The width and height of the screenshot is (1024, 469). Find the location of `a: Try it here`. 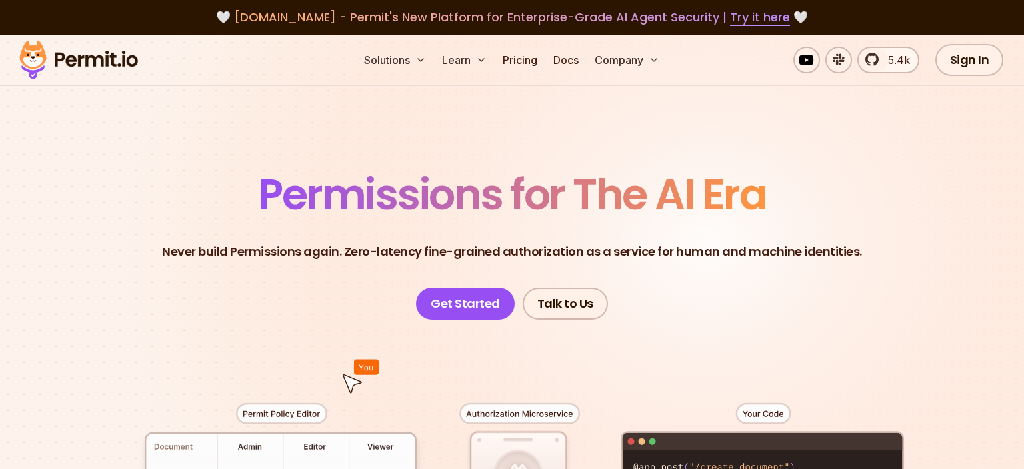

a: Try it here is located at coordinates (760, 17).